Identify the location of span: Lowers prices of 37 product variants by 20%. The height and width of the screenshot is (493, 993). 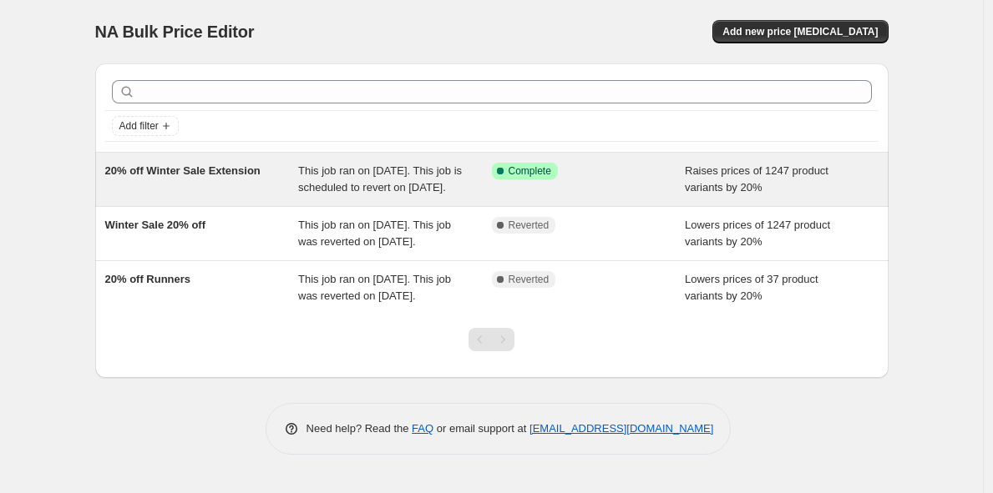
(751, 287).